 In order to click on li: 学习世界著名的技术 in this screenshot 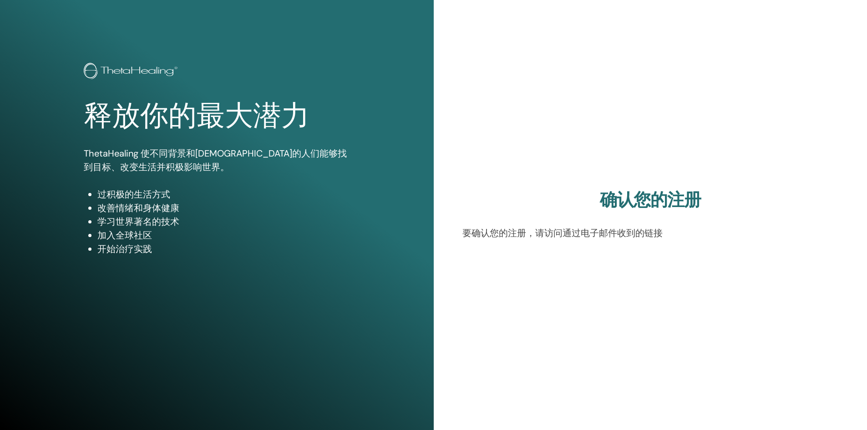, I will do `click(223, 222)`.